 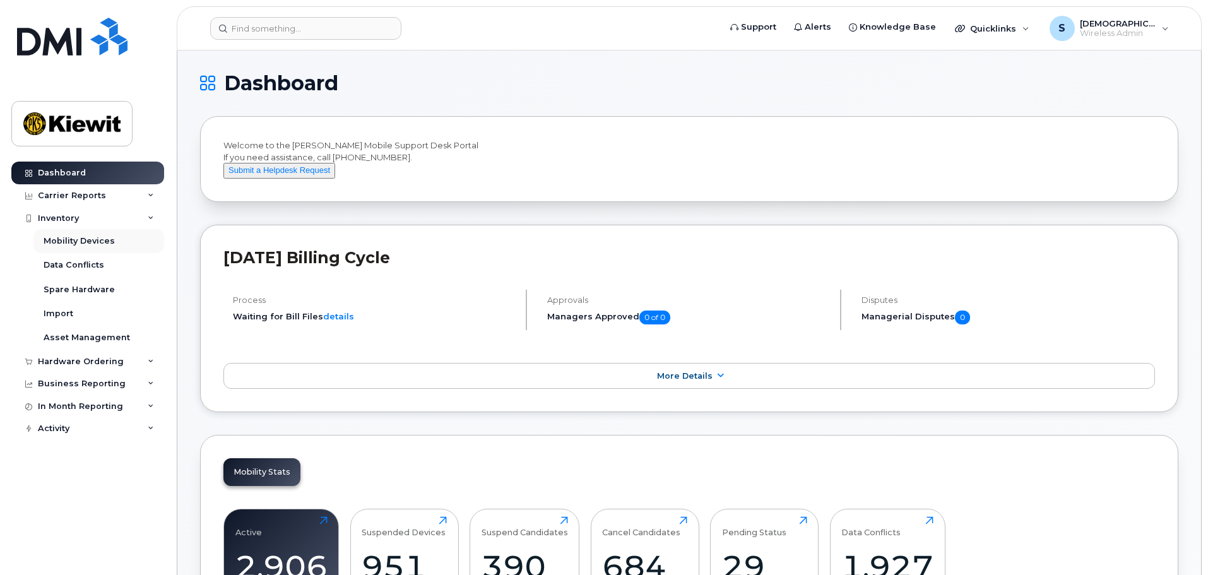 What do you see at coordinates (963, 317) in the screenshot?
I see `span: 0` at bounding box center [963, 317].